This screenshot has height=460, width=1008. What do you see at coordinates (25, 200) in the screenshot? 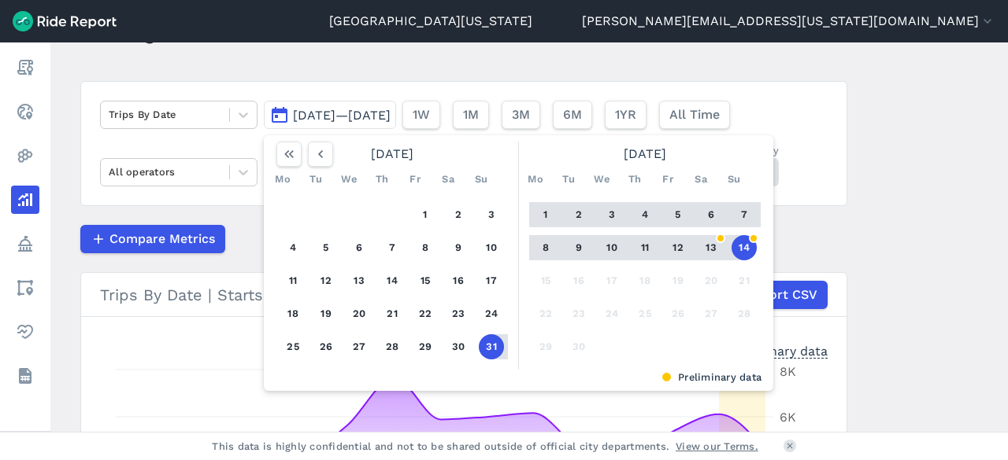
I see `a: Analyze` at bounding box center [25, 200].